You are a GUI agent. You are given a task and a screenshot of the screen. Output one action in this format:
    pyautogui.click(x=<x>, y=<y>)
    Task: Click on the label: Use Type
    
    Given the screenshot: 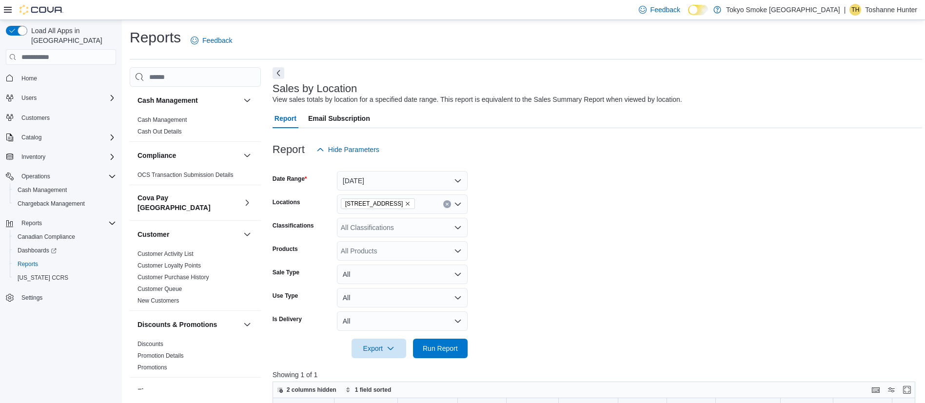 What is the action you would take?
    pyautogui.click(x=285, y=296)
    